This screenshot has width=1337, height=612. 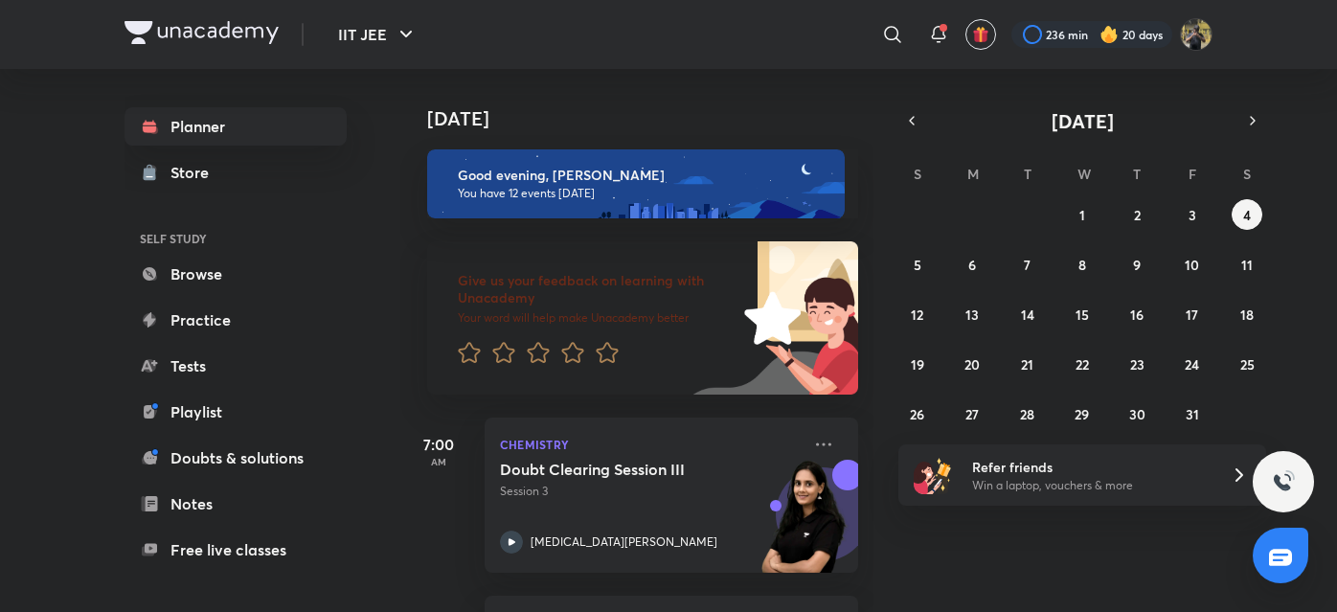 What do you see at coordinates (1193, 215) in the screenshot?
I see `button: October 3, 2025` at bounding box center [1193, 215].